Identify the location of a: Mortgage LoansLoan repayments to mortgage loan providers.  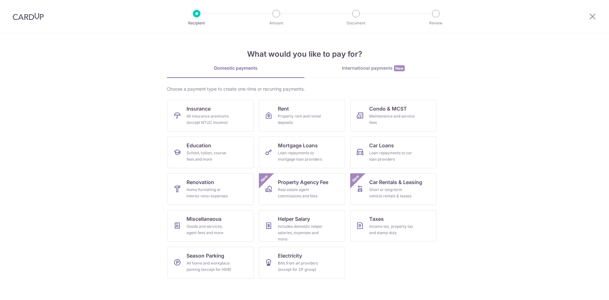
(302, 153).